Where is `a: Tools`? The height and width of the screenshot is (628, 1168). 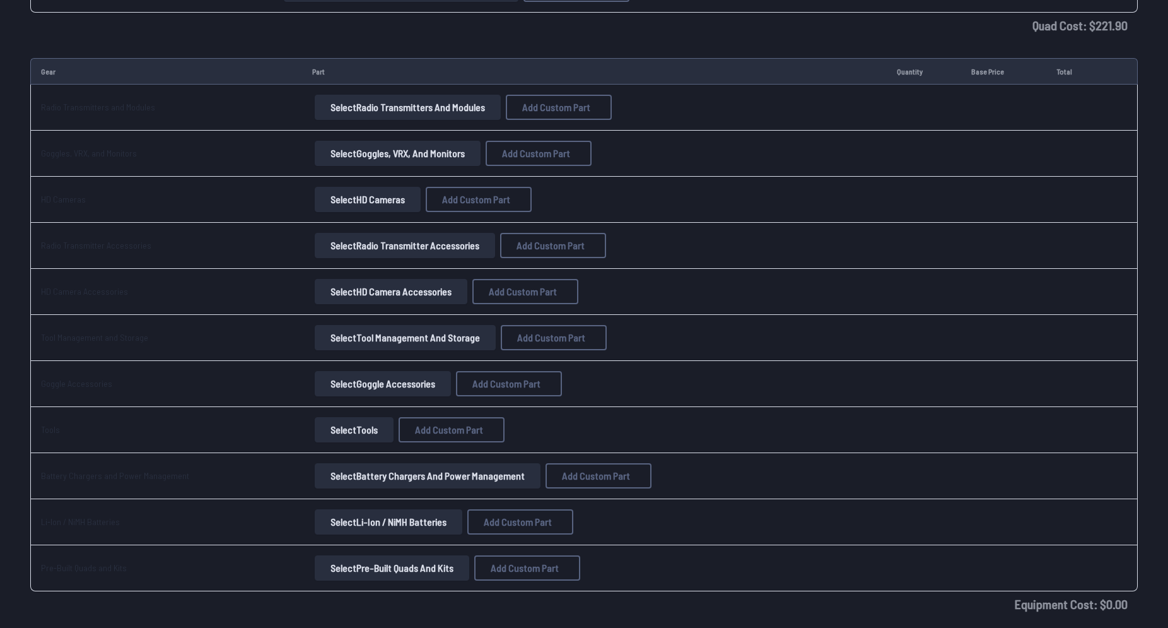 a: Tools is located at coordinates (50, 429).